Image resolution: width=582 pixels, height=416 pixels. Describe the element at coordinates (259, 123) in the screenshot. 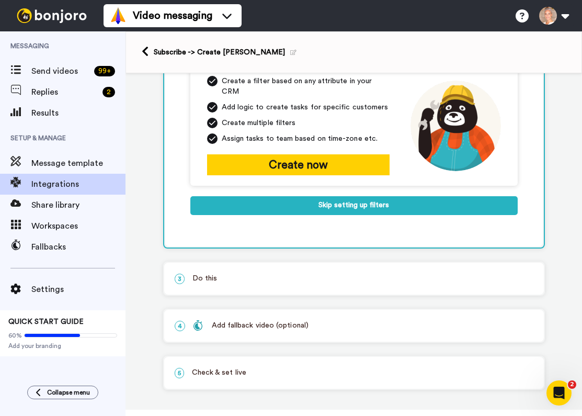

I see `span: Create multiple filters` at that location.